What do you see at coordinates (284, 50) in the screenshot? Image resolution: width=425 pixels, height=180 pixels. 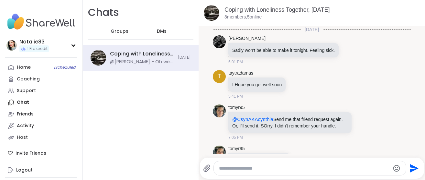 I see `p: Sadly won't be able to make it tonight. Feeling sick.` at bounding box center [284, 50].